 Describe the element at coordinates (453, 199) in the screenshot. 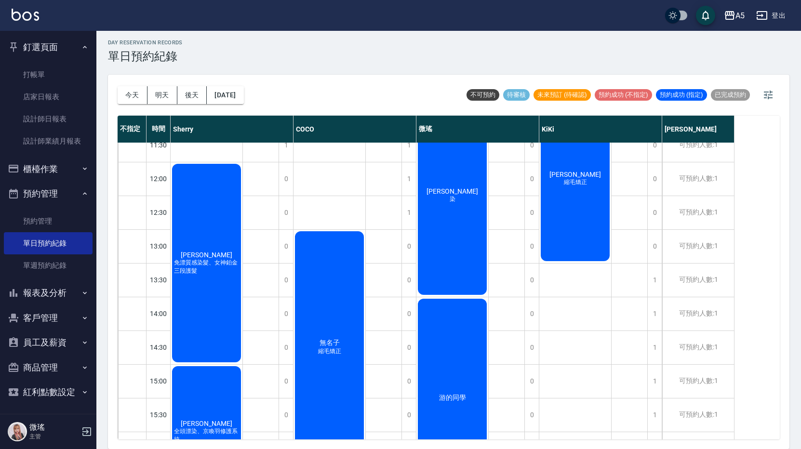

I see `span: 染` at that location.